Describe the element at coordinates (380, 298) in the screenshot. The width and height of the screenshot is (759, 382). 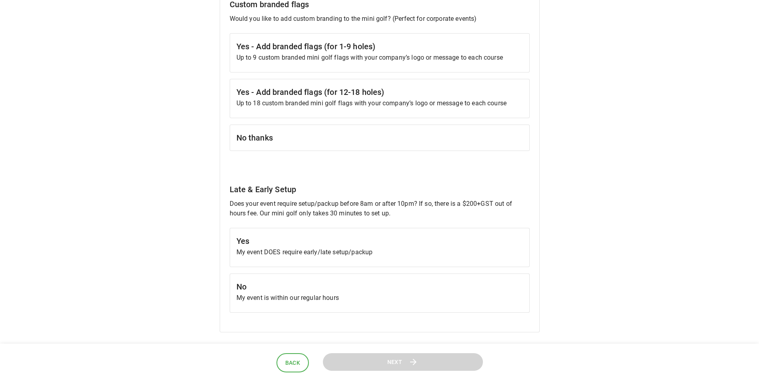
I see `p: My event is within our regular hours` at that location.